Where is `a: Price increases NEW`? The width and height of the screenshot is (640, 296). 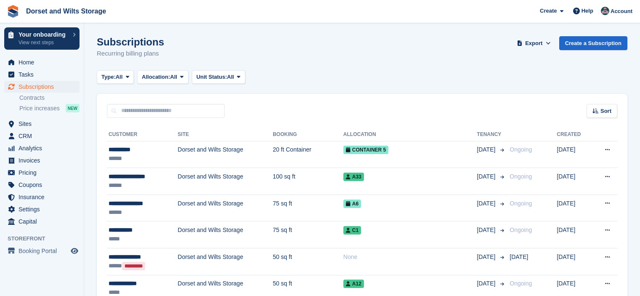 a: Price increases NEW is located at coordinates (49, 108).